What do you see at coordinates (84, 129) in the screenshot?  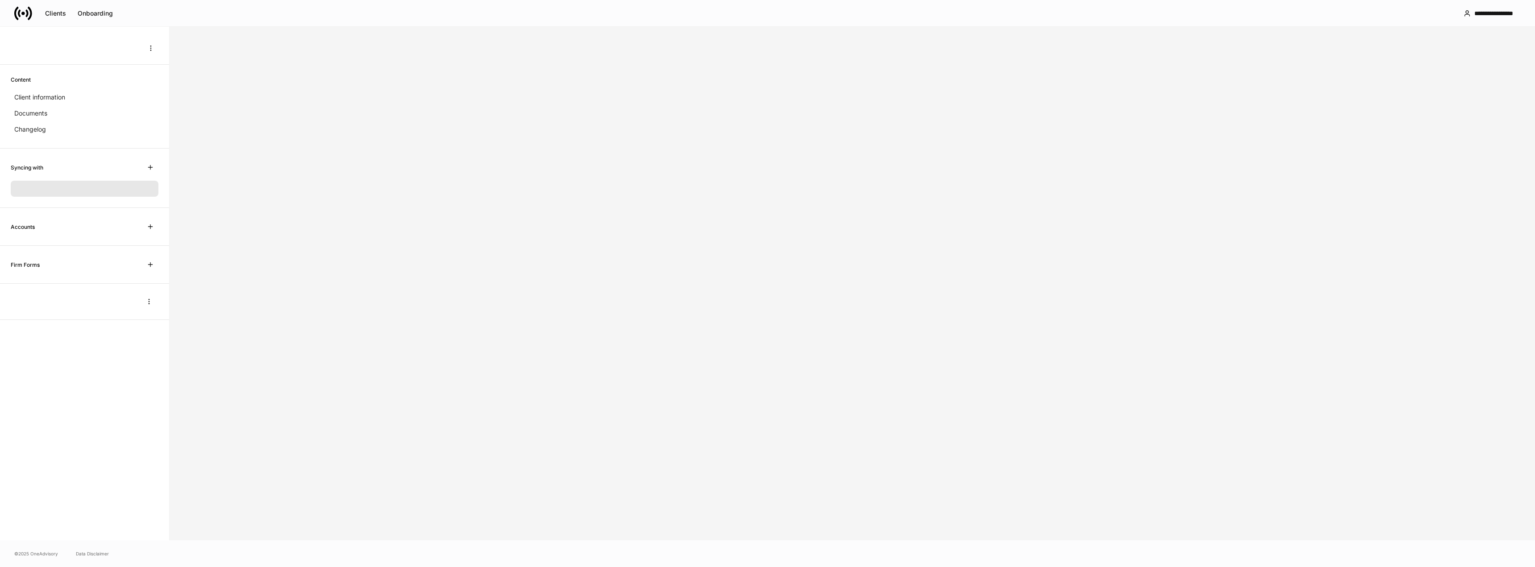 I see `a: Changelog` at bounding box center [84, 129].